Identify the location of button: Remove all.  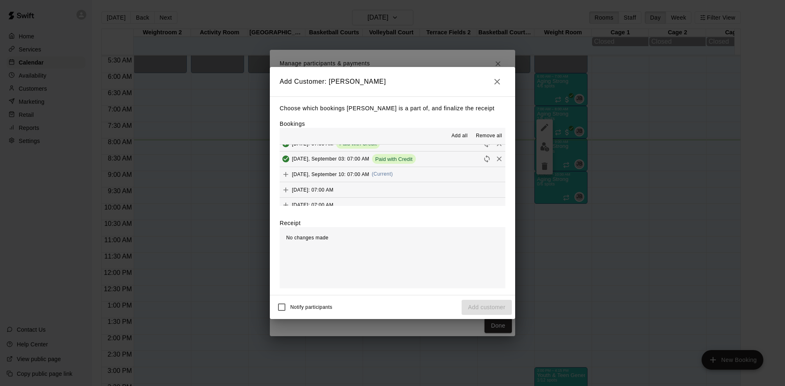
(489, 136).